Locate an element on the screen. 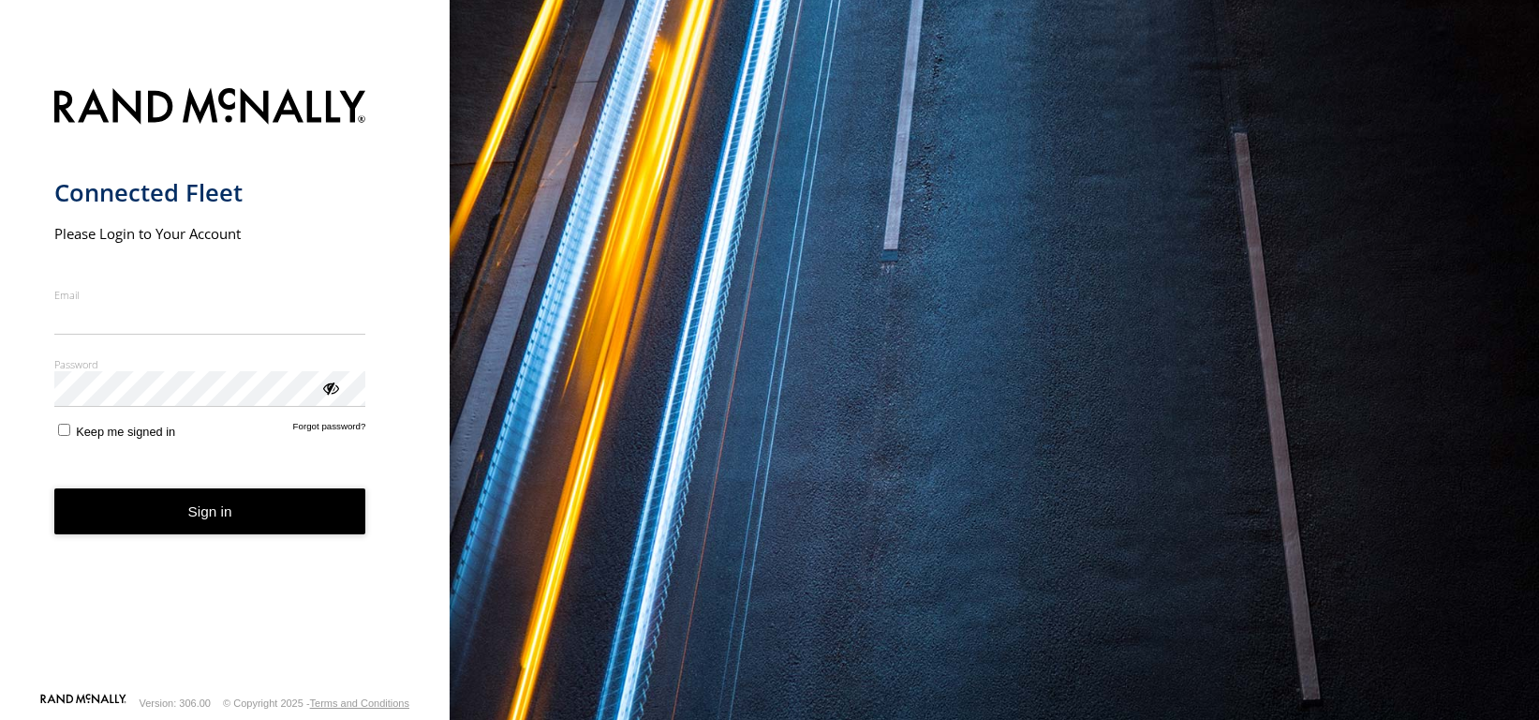 The width and height of the screenshot is (1539, 720). h2: Please Login to Your Account is located at coordinates (210, 233).